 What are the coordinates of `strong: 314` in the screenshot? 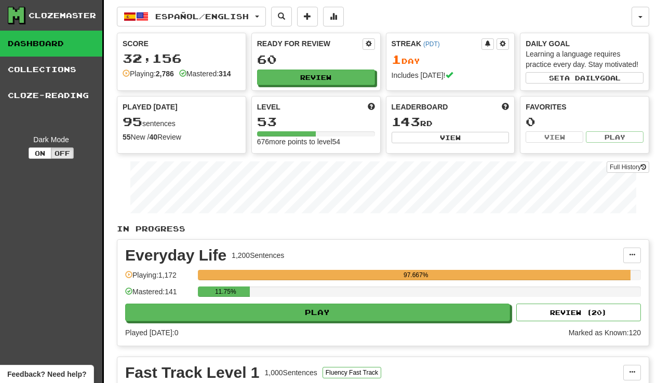 It's located at (224, 74).